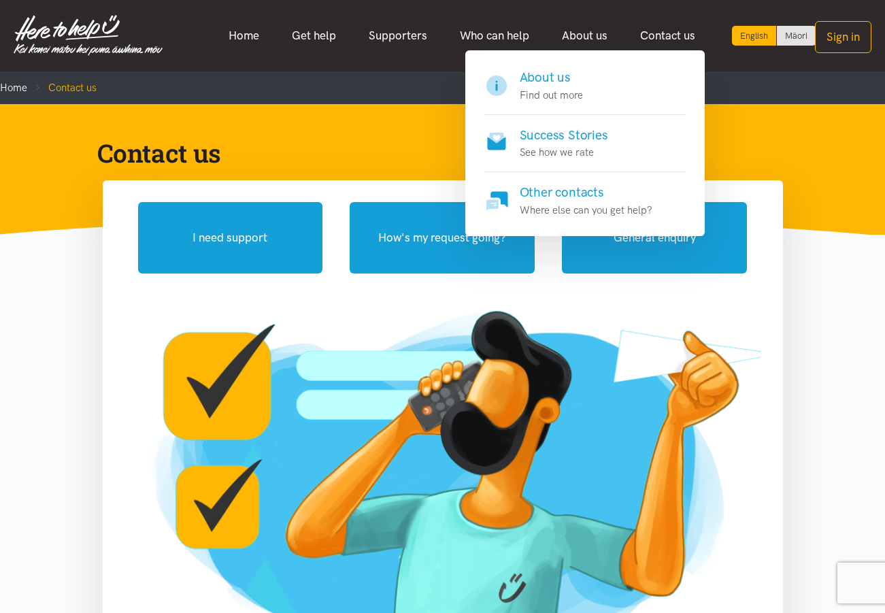 The width and height of the screenshot is (885, 613). Describe the element at coordinates (796, 35) in the screenshot. I see `a: Switch to Te Reo Māori` at that location.